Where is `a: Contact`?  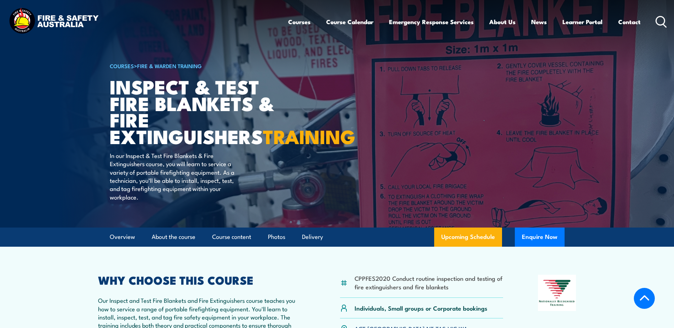 a: Contact is located at coordinates (630, 22).